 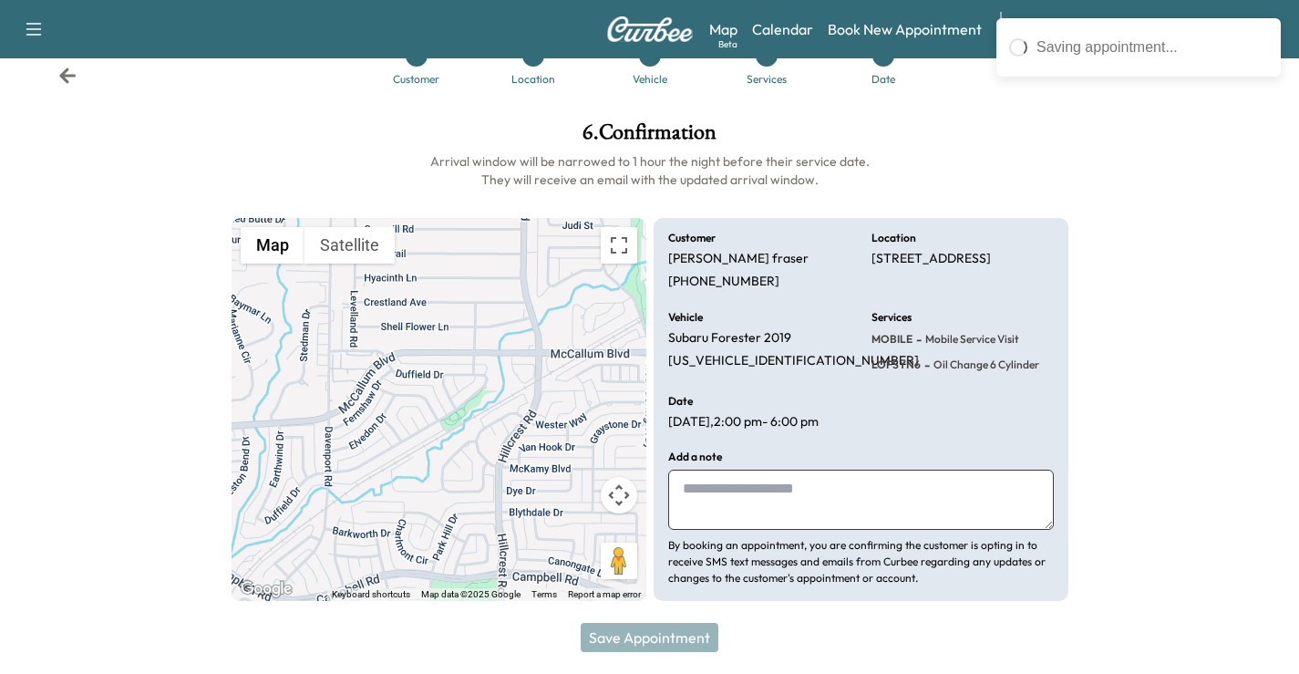 What do you see at coordinates (896, 365) in the screenshot?
I see `span: LOFSYN6` at bounding box center [896, 365].